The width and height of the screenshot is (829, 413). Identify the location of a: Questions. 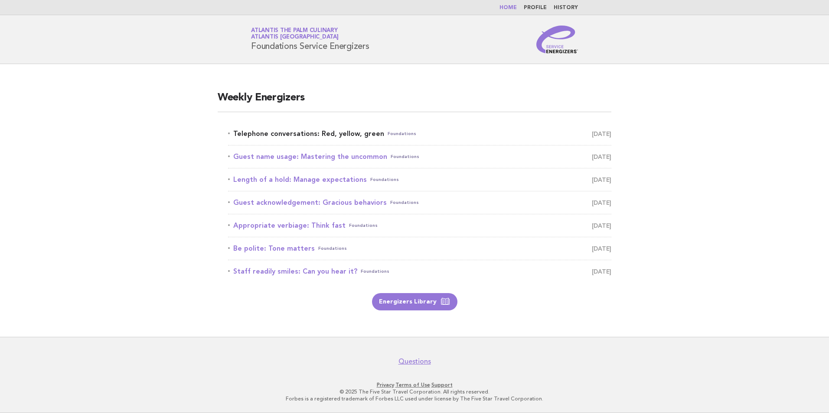
(414, 362).